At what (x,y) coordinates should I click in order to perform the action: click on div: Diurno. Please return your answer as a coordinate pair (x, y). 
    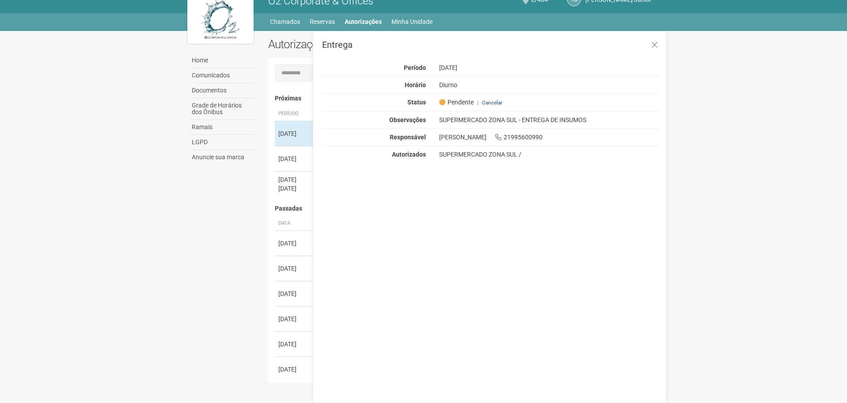
    Looking at the image, I should click on (549, 85).